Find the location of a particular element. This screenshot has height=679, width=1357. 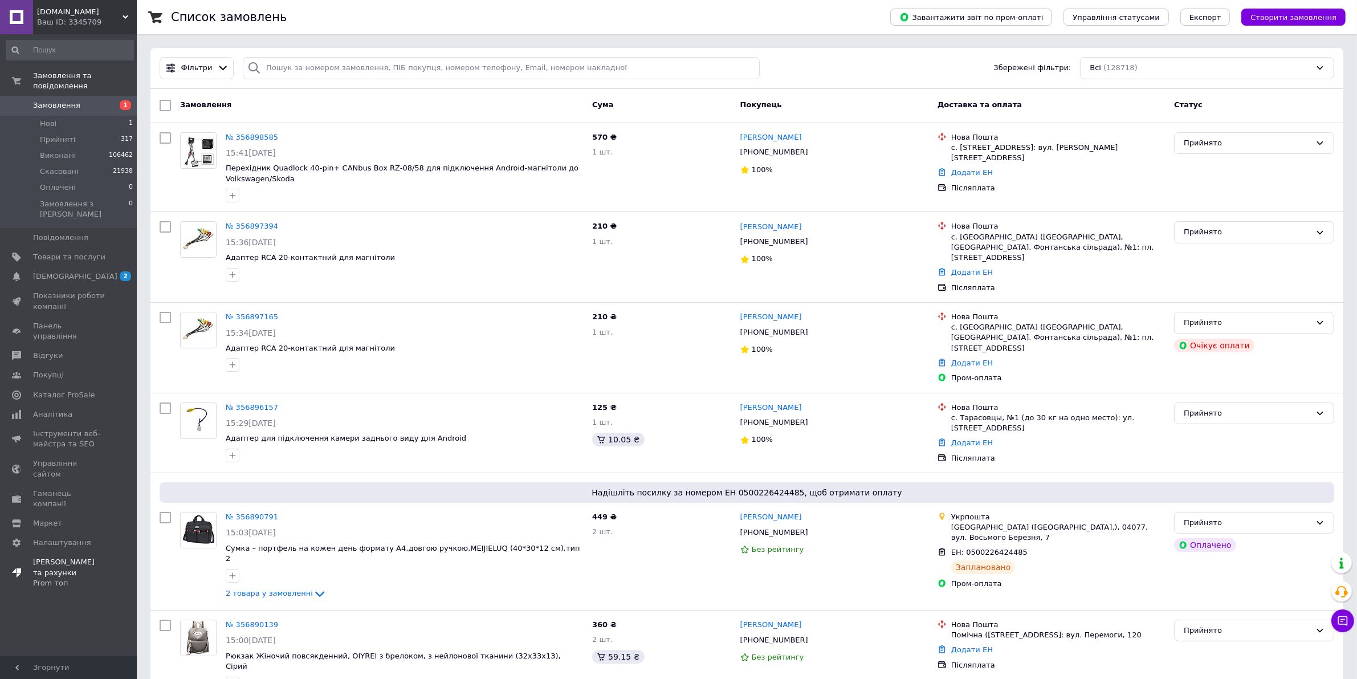

span: Без рейтингу is located at coordinates (778, 549).